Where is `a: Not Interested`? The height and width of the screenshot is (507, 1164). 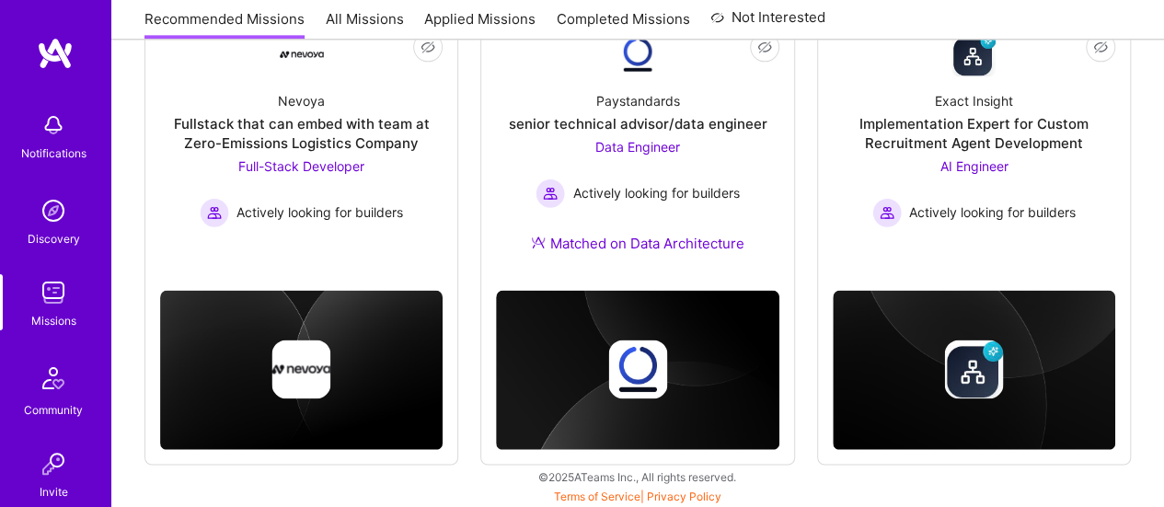
a: Not Interested is located at coordinates (767, 24).